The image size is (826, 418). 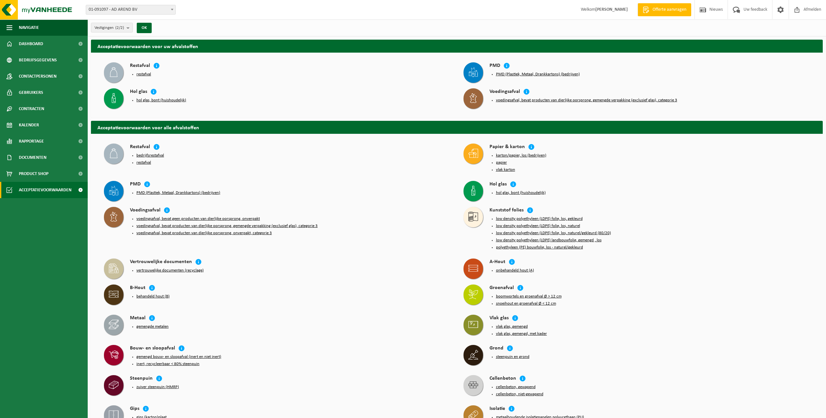 What do you see at coordinates (135, 409) in the screenshot?
I see `h4: Gips` at bounding box center [135, 409].